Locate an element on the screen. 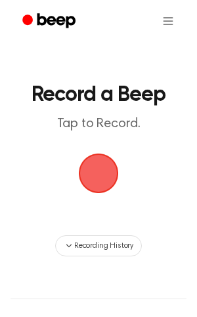  span: Recording History is located at coordinates (104, 245).